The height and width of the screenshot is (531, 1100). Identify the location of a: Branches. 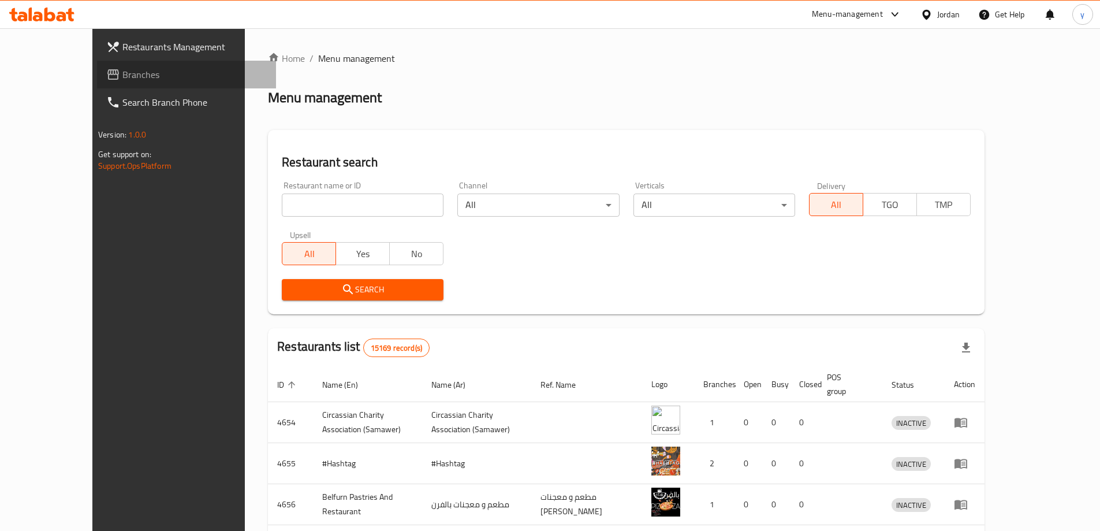
(187, 75).